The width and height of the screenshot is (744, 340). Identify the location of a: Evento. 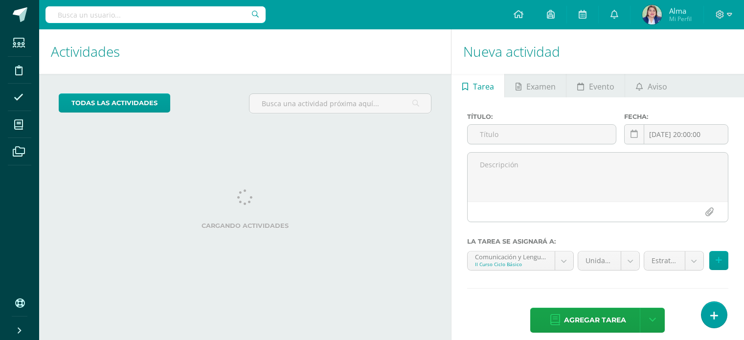
(596, 86).